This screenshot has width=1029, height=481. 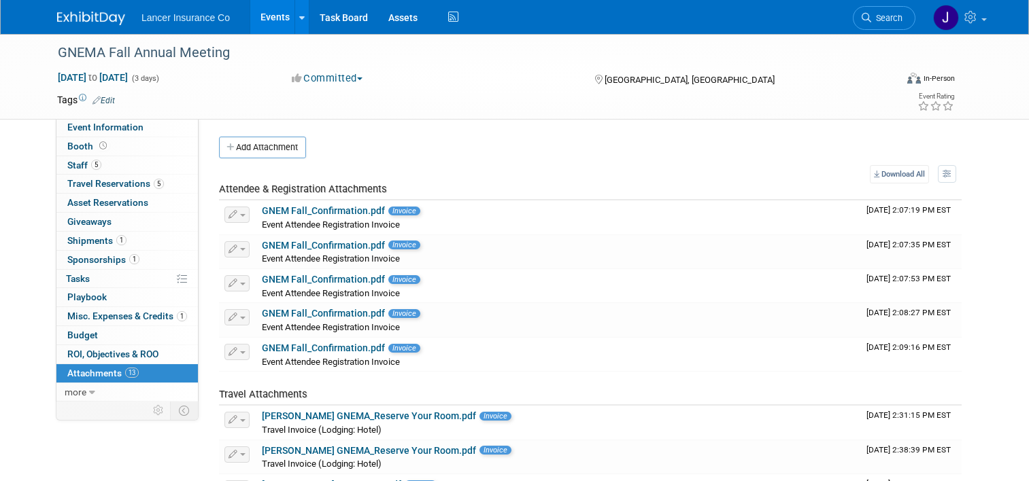 What do you see at coordinates (127, 146) in the screenshot?
I see `a: Booth` at bounding box center [127, 146].